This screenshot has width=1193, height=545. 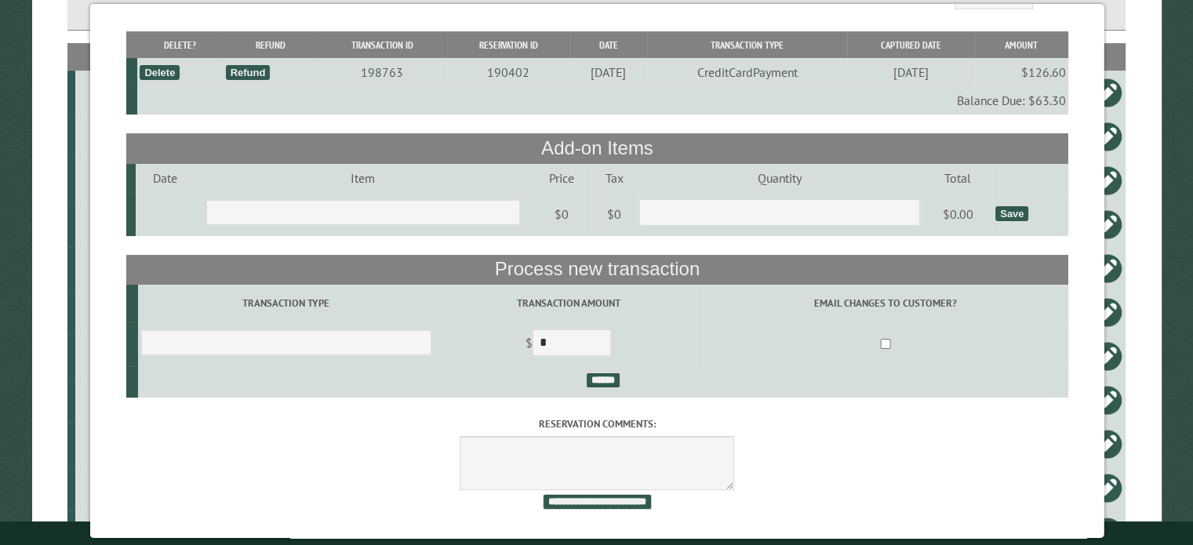 I want to click on label: Email changes to customer?, so click(x=885, y=303).